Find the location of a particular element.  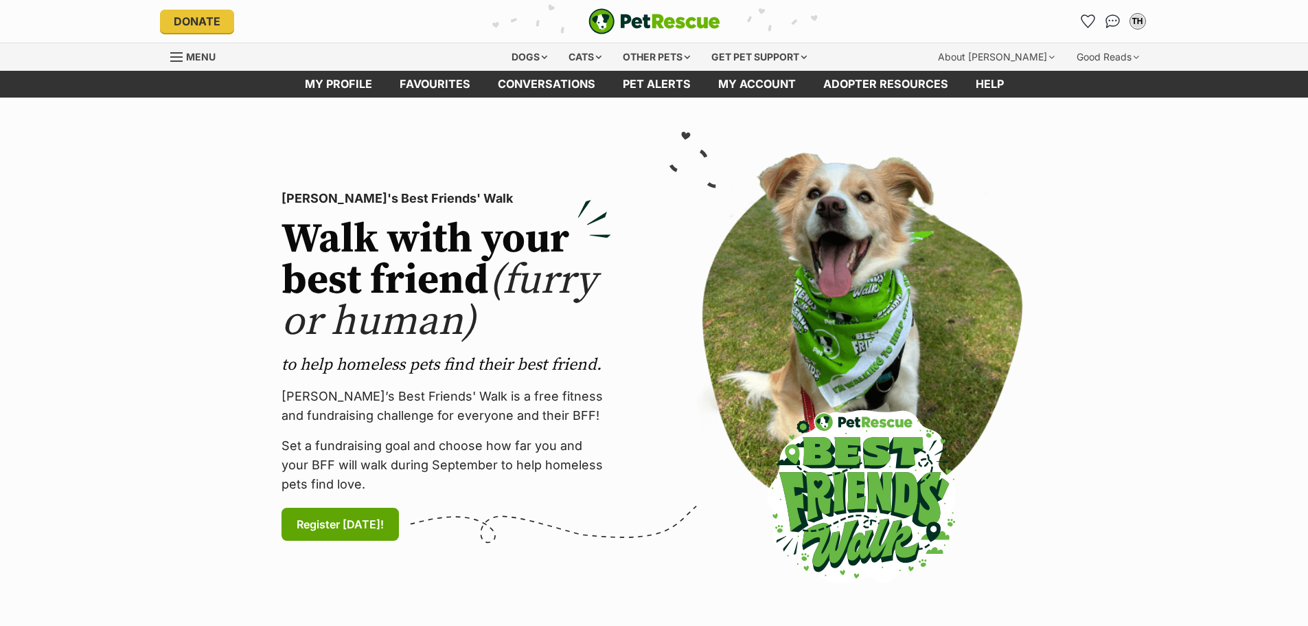

a: Donate is located at coordinates (197, 21).